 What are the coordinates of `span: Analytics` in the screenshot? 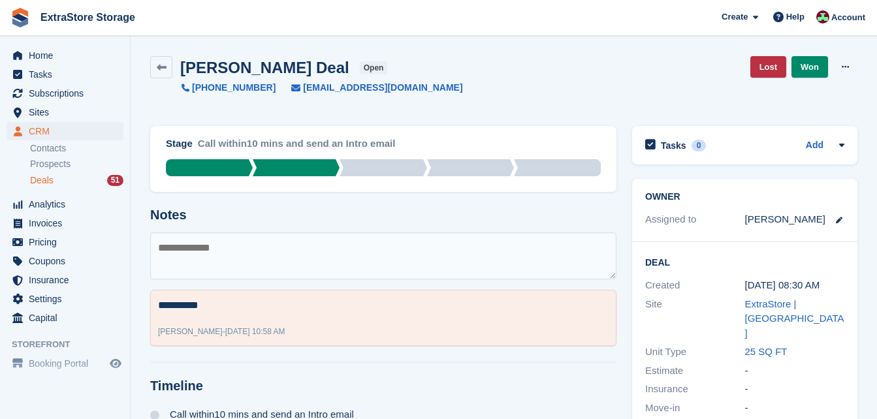 It's located at (68, 204).